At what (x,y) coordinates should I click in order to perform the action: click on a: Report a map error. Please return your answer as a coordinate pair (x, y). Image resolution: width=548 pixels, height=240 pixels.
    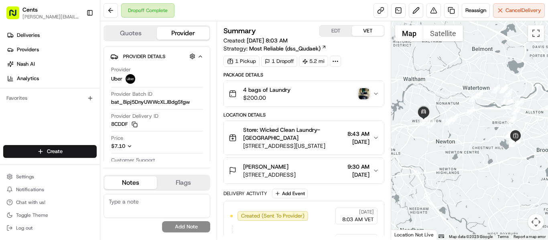
    Looking at the image, I should click on (529, 237).